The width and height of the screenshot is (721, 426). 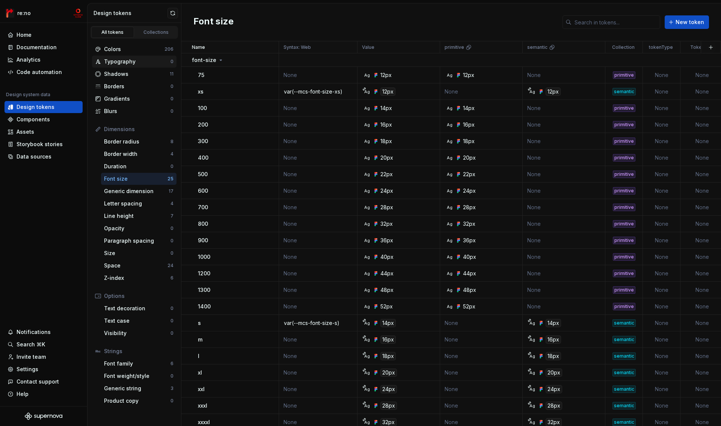 I want to click on p: 400, so click(x=203, y=158).